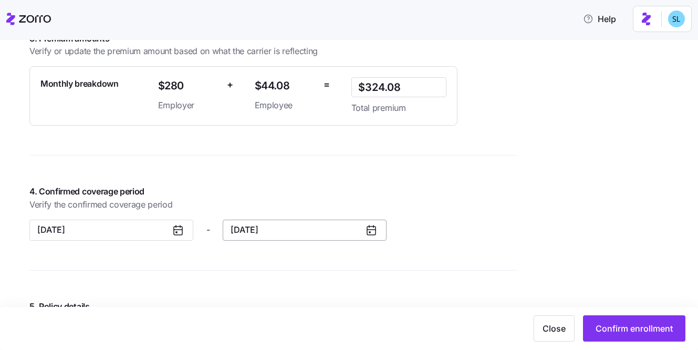  What do you see at coordinates (554, 328) in the screenshot?
I see `button: Close` at bounding box center [554, 328].